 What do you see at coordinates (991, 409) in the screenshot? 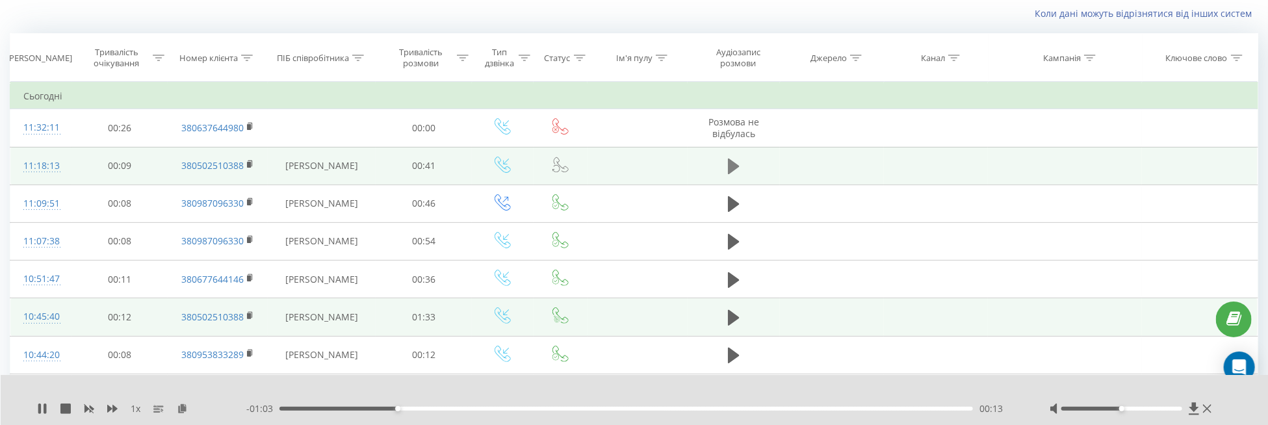
I see `span: 00:13` at bounding box center [991, 409].